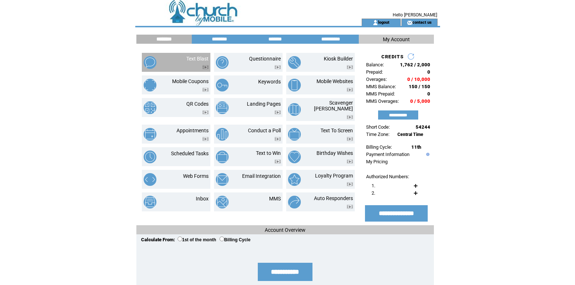 The height and width of the screenshot is (285, 575). Describe the element at coordinates (375, 65) in the screenshot. I see `span: Balance:` at that location.